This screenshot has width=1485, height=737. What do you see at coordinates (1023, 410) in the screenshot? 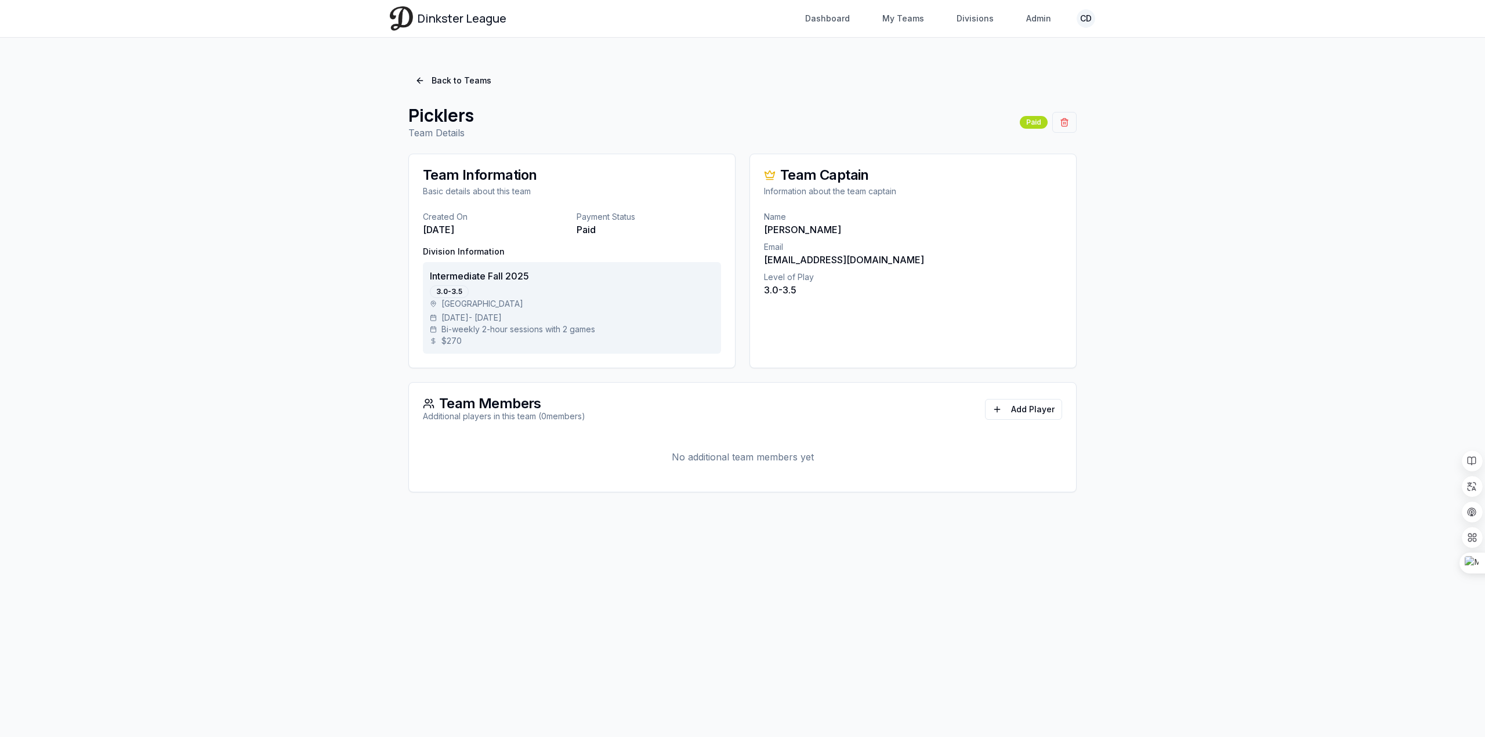
I see `button: Add Player` at bounding box center [1023, 410].